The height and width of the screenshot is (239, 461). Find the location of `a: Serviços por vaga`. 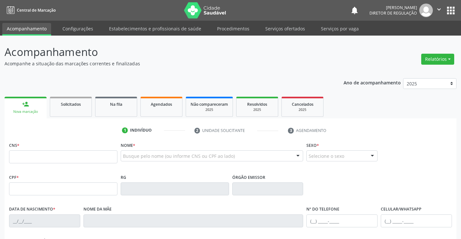

a: Serviços por vaga is located at coordinates (340, 28).